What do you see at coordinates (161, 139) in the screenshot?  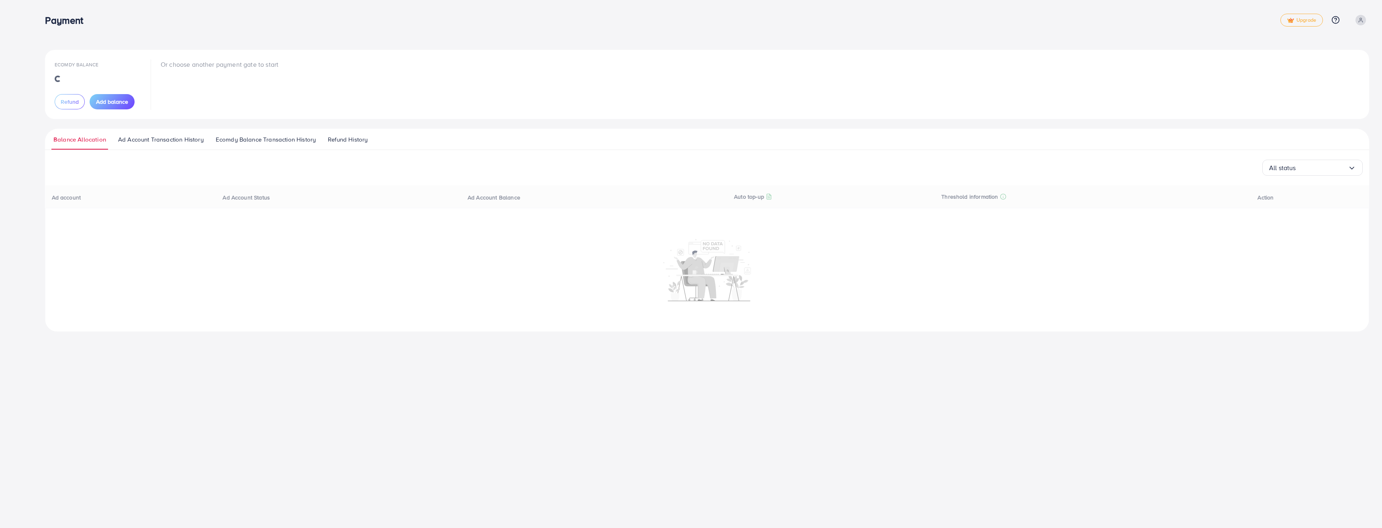 I see `span: Ad Account Transaction History` at bounding box center [161, 139].